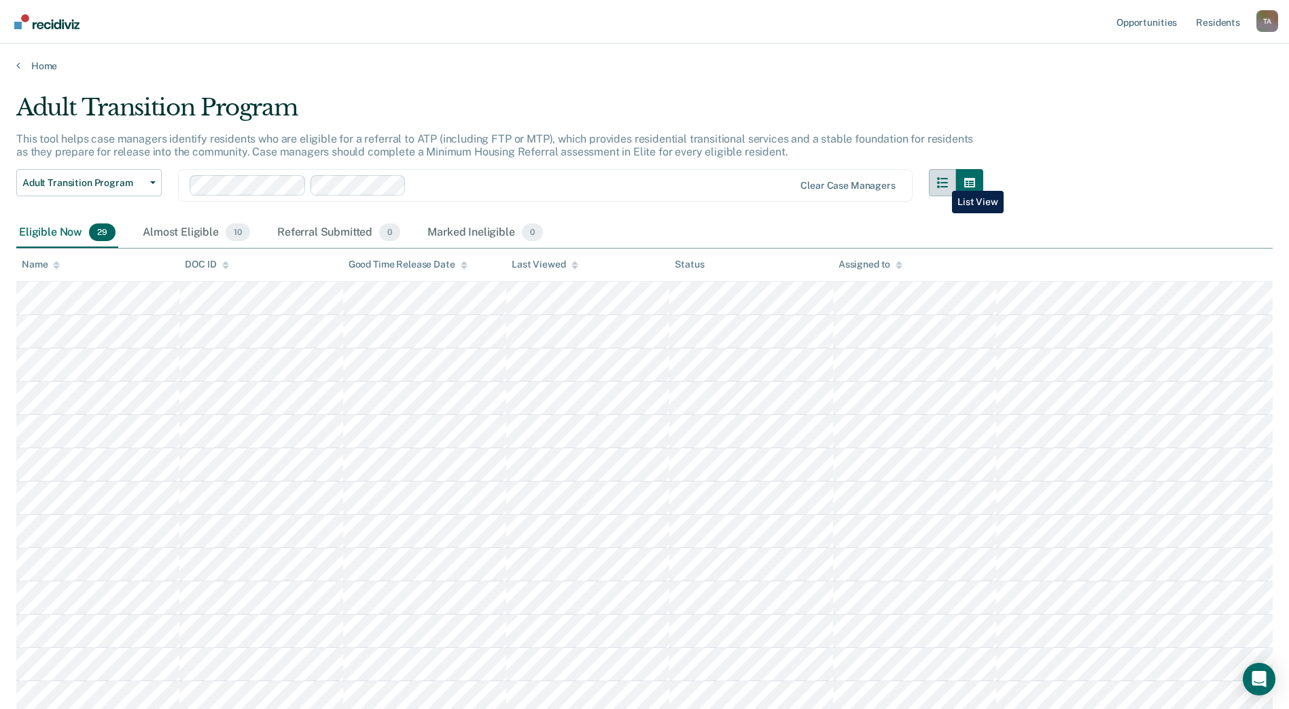 The image size is (1289, 709). I want to click on div: Almost Eligible10, so click(196, 233).